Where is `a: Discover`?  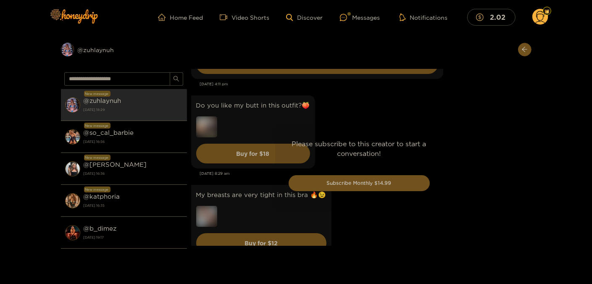 a: Discover is located at coordinates (304, 17).